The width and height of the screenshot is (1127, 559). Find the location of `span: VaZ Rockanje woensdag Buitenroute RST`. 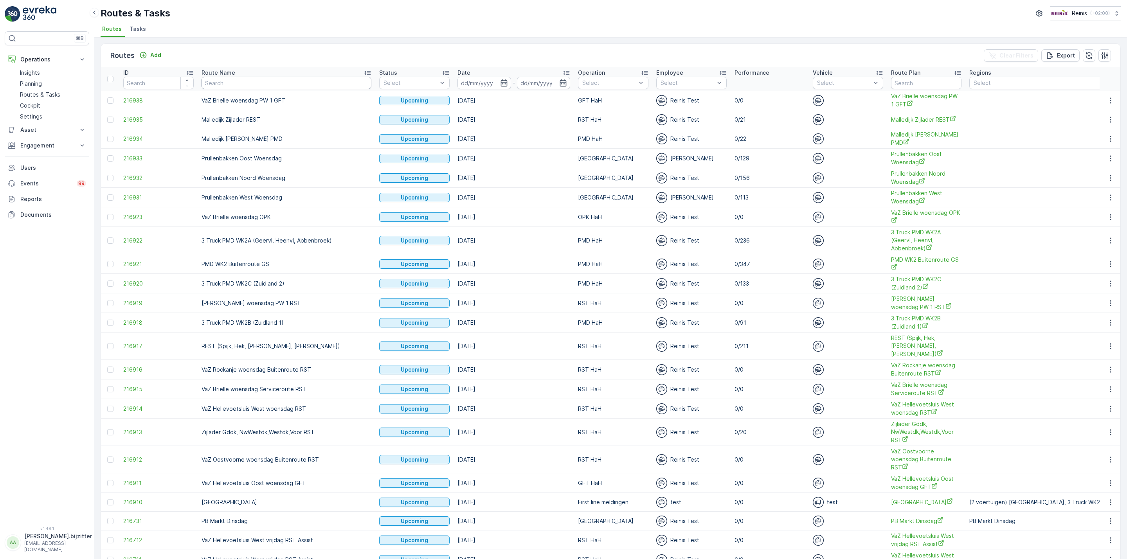

span: VaZ Rockanje woensdag Buitenroute RST is located at coordinates (926, 369).